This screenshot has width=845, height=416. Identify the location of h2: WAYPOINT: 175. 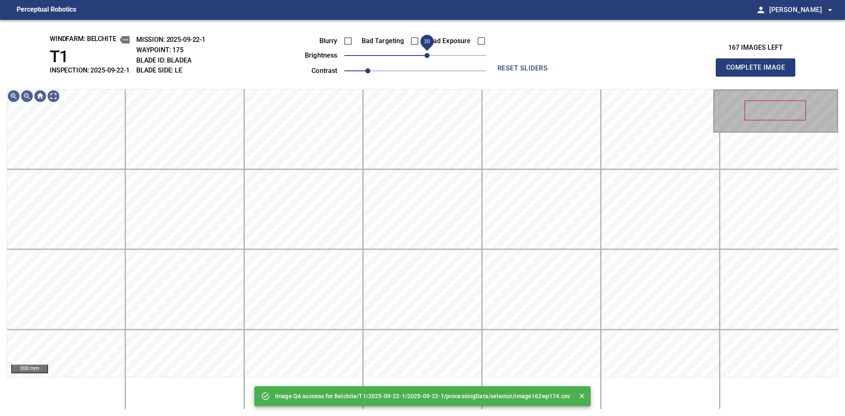
(171, 50).